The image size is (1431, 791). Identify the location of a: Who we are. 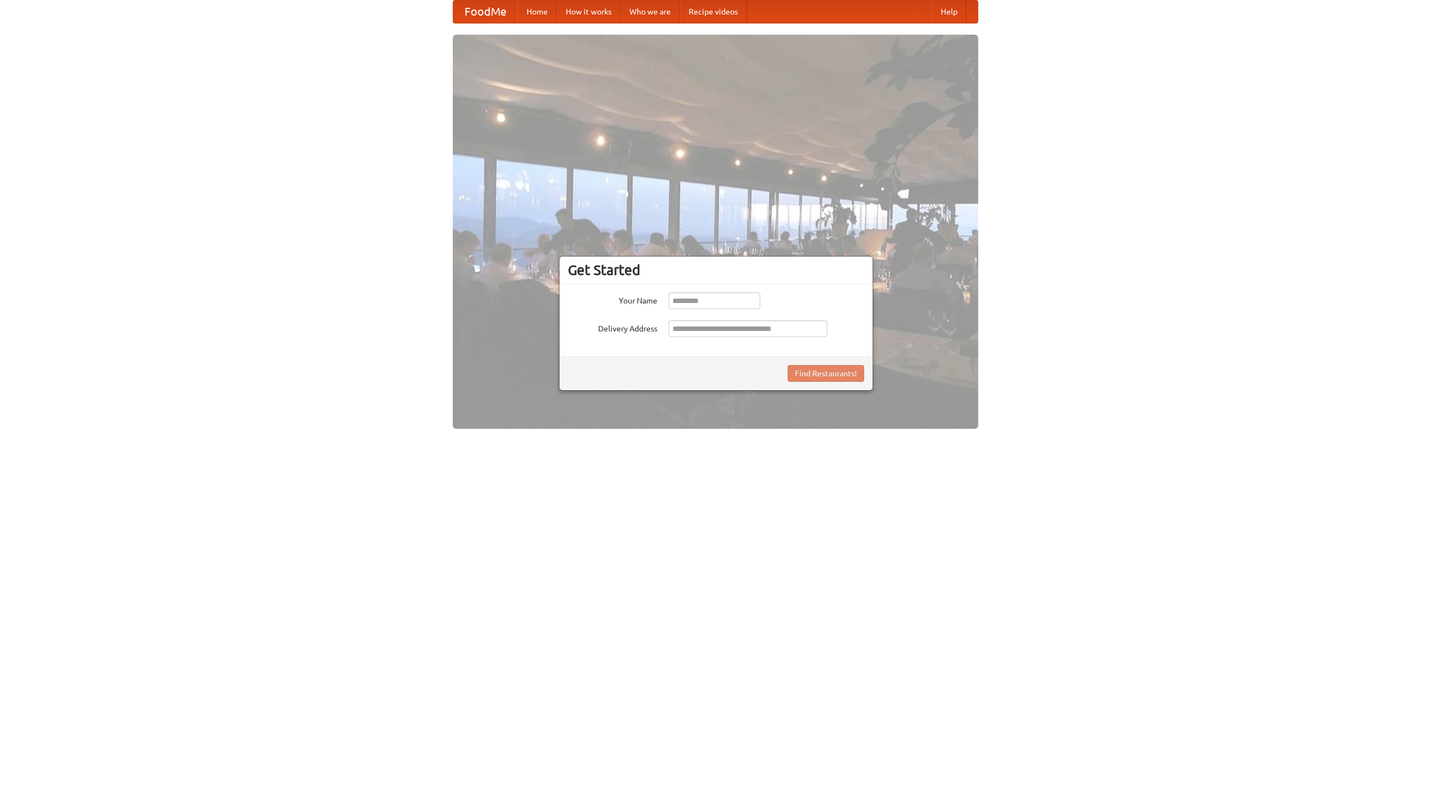
(650, 12).